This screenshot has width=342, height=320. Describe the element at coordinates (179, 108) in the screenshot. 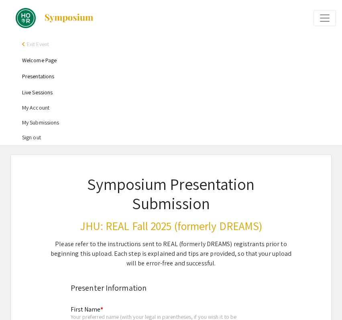

I see `li: My Account` at that location.